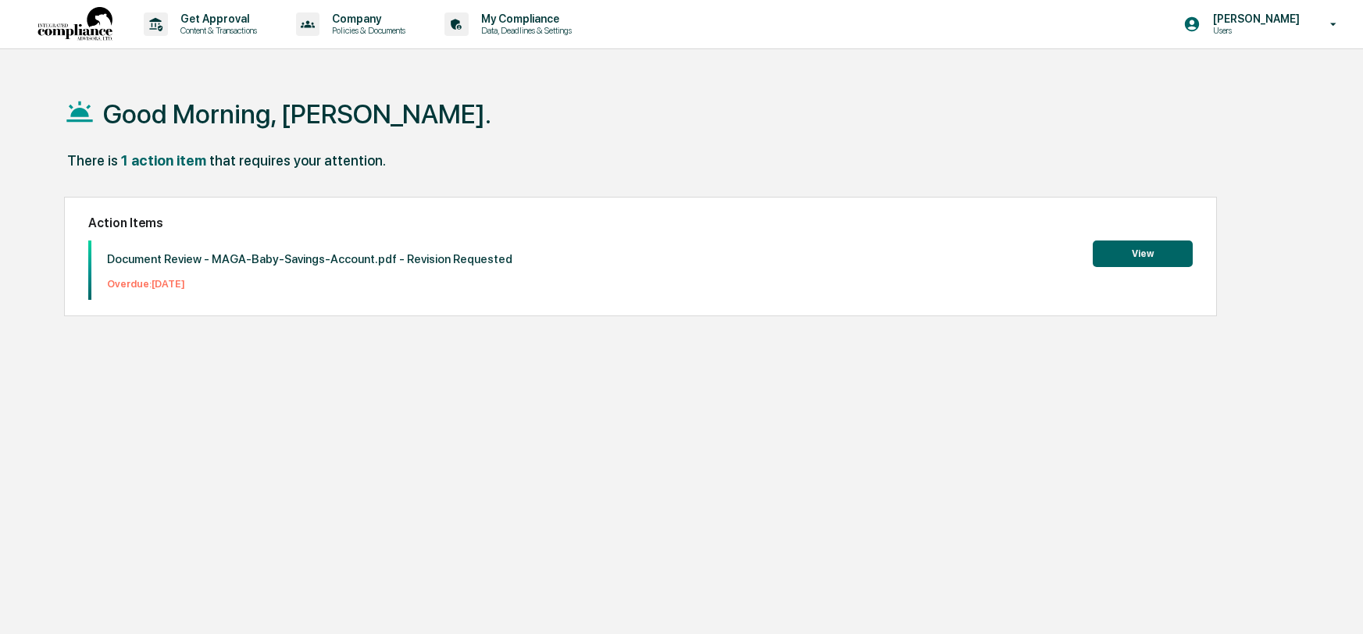  I want to click on p: My Compliance, so click(524, 19).